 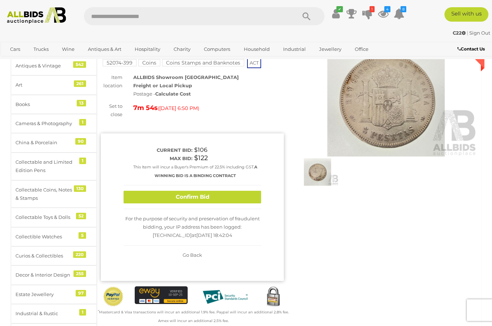 I want to click on a: Office, so click(x=362, y=49).